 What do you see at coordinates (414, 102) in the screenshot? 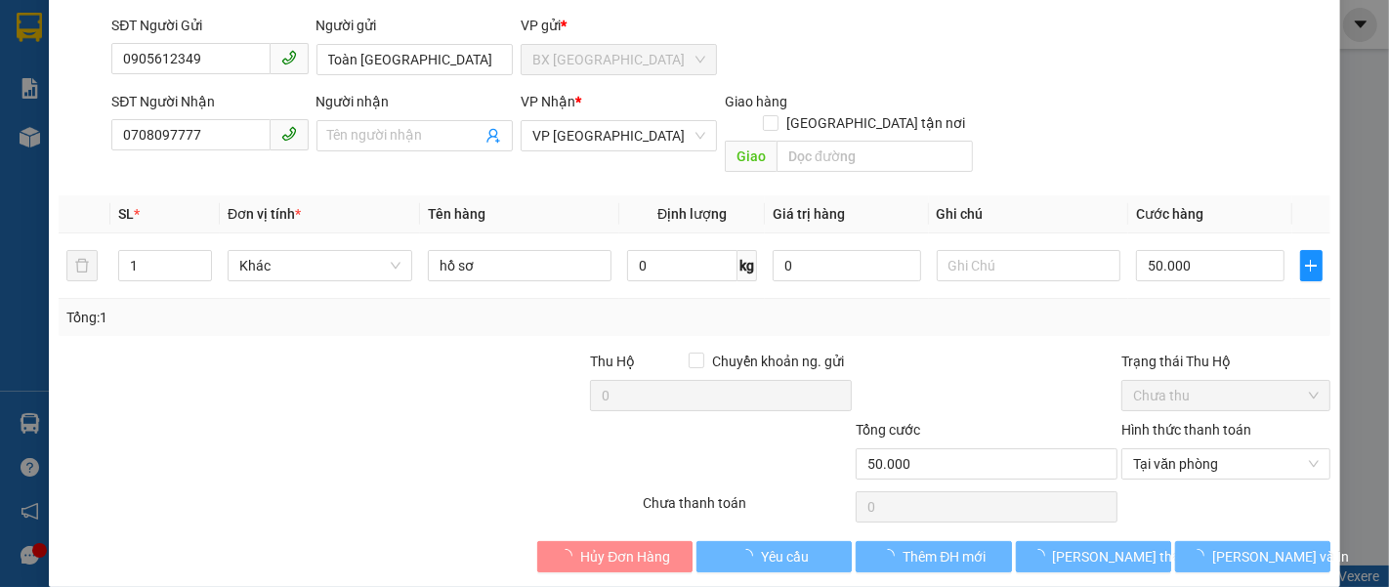
I see `div: Người nhận` at bounding box center [414, 102].